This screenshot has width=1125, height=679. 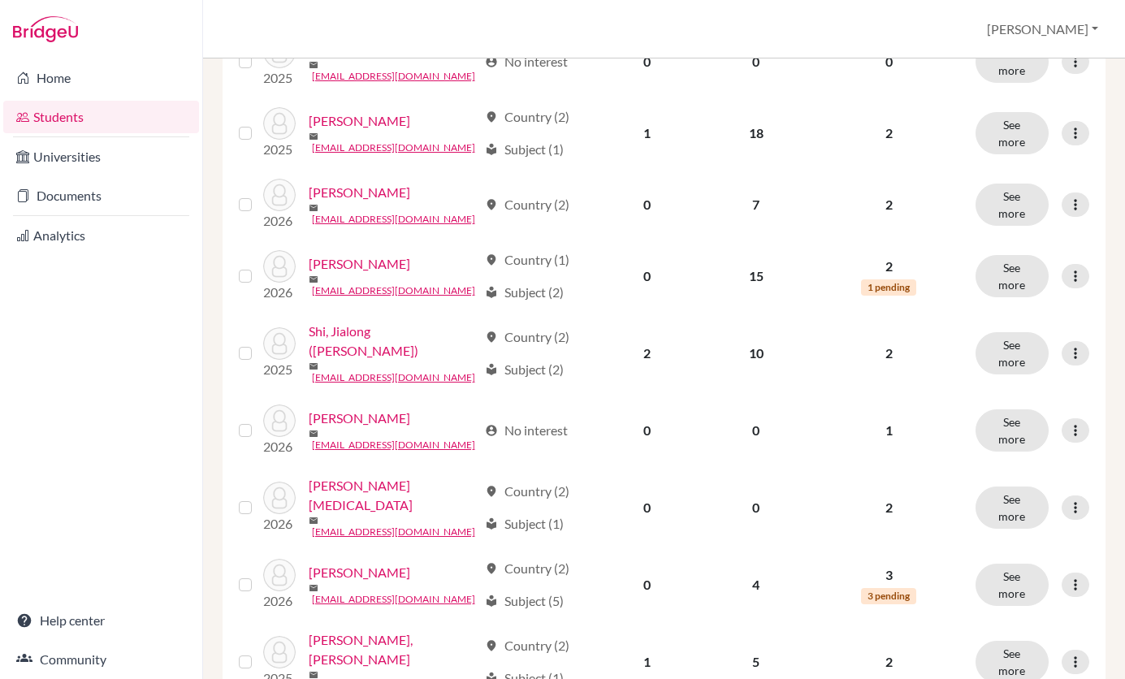 I want to click on img: Sadasivan, Rohan, so click(x=280, y=195).